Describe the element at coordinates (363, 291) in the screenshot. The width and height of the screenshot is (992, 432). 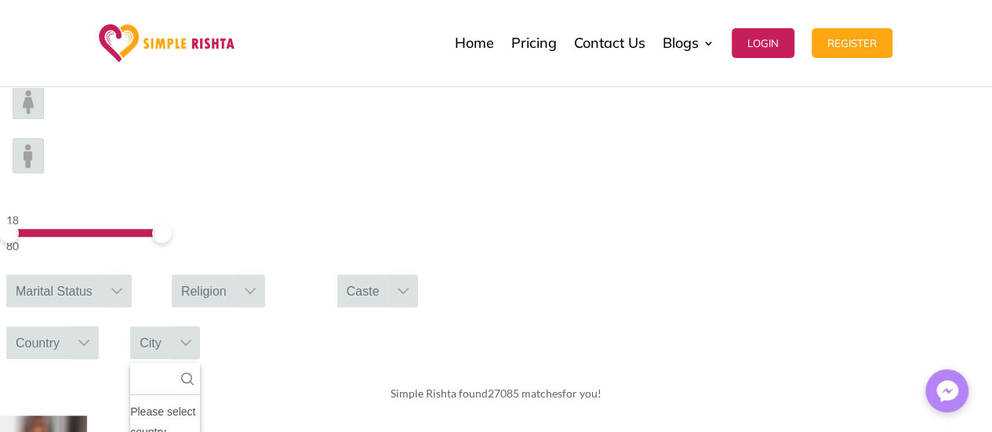
I see `div: Caste` at that location.